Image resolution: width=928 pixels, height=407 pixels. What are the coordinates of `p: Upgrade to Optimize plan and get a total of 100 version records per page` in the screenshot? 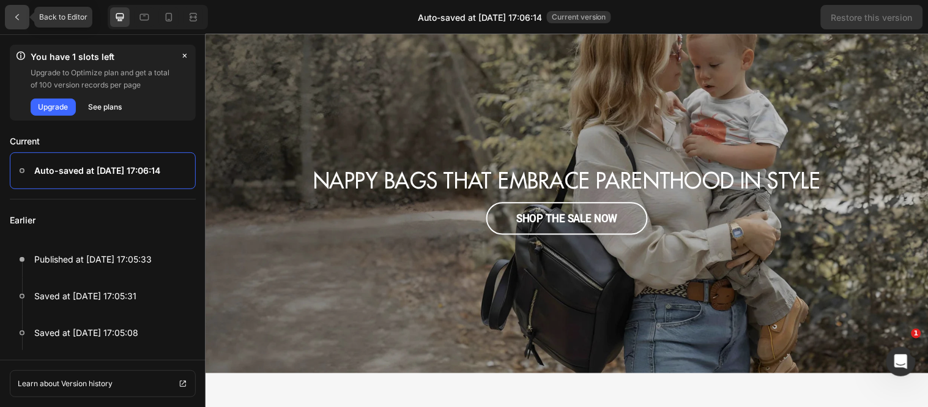 It's located at (103, 79).